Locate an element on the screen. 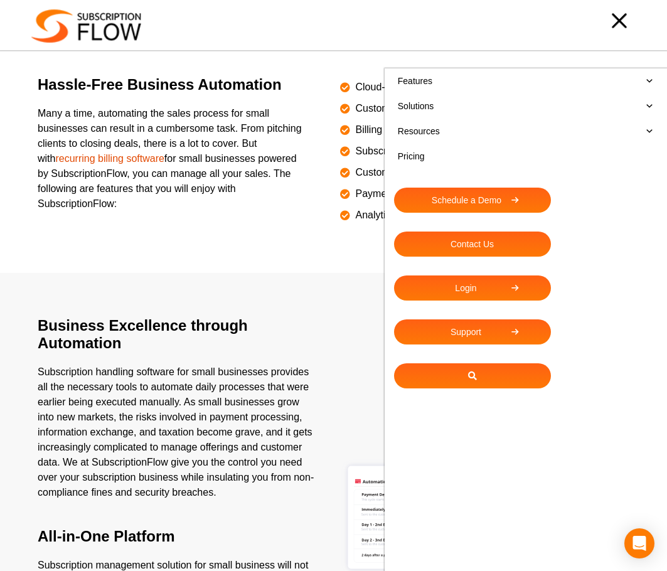 This screenshot has height=571, width=667. div: Open Intercom Messenger is located at coordinates (639, 543).